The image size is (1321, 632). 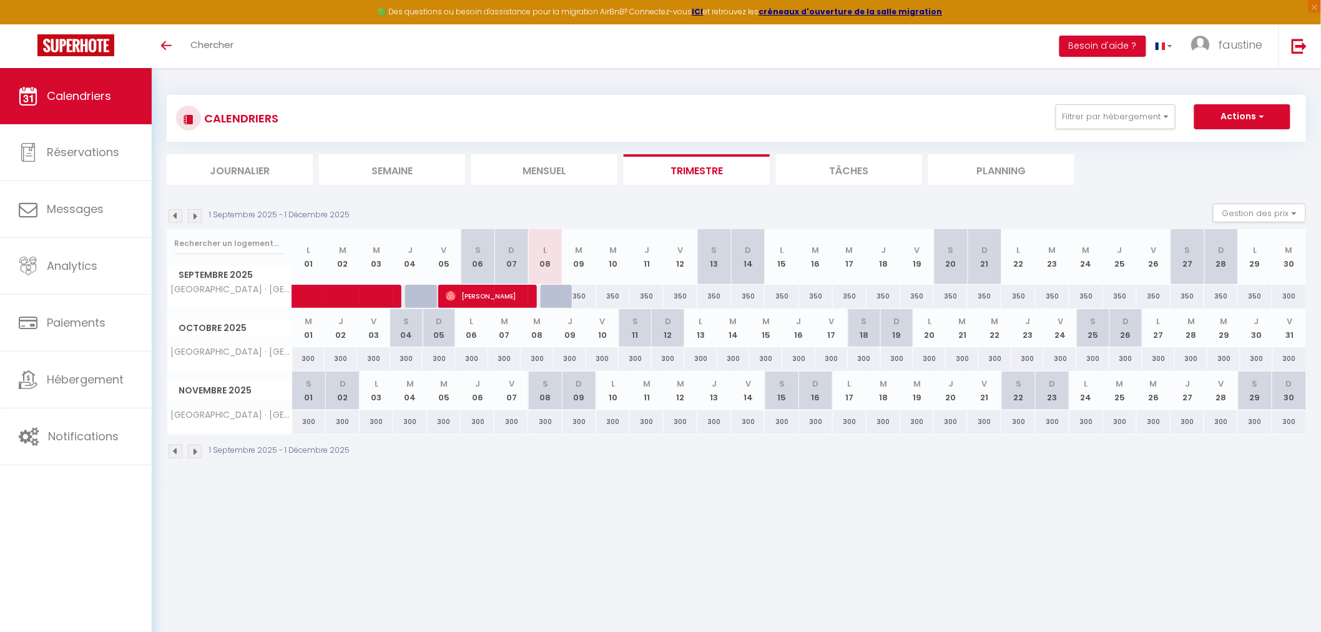 I want to click on th: 11, so click(x=647, y=257).